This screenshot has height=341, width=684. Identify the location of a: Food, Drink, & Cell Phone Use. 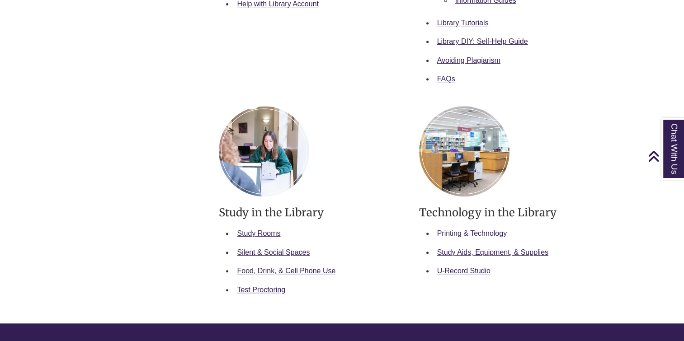
(286, 271).